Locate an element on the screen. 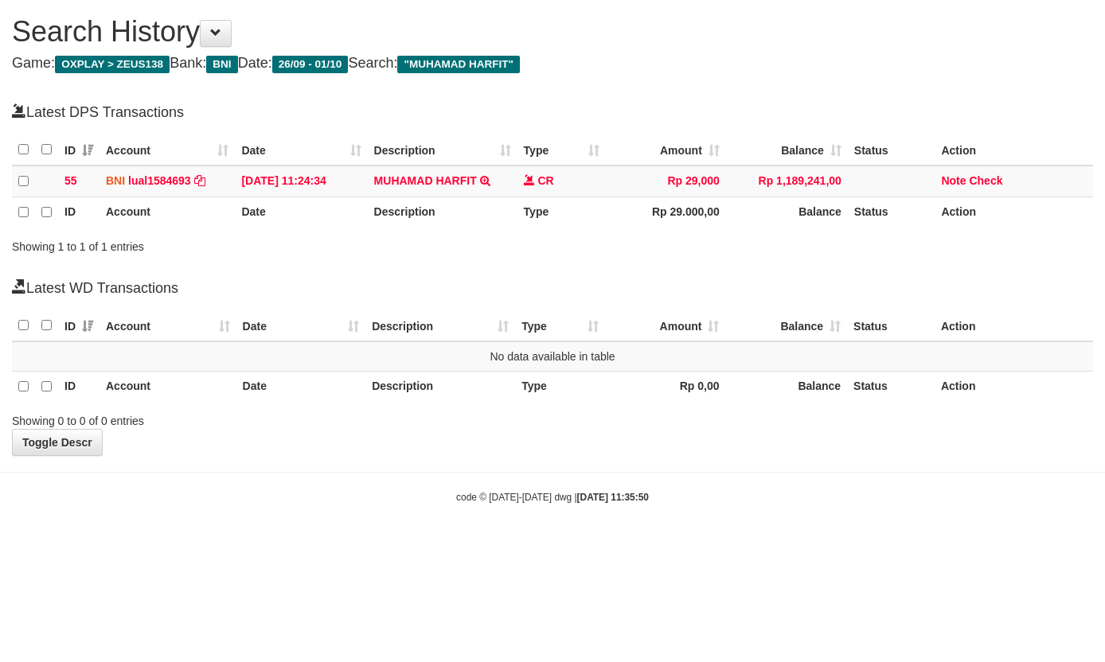 The height and width of the screenshot is (662, 1105). th: Rp 29.000,00 is located at coordinates (665, 213).